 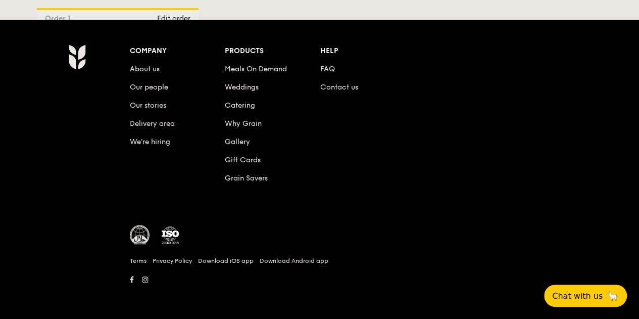 What do you see at coordinates (226, 261) in the screenshot?
I see `a: Download iOS app` at bounding box center [226, 261].